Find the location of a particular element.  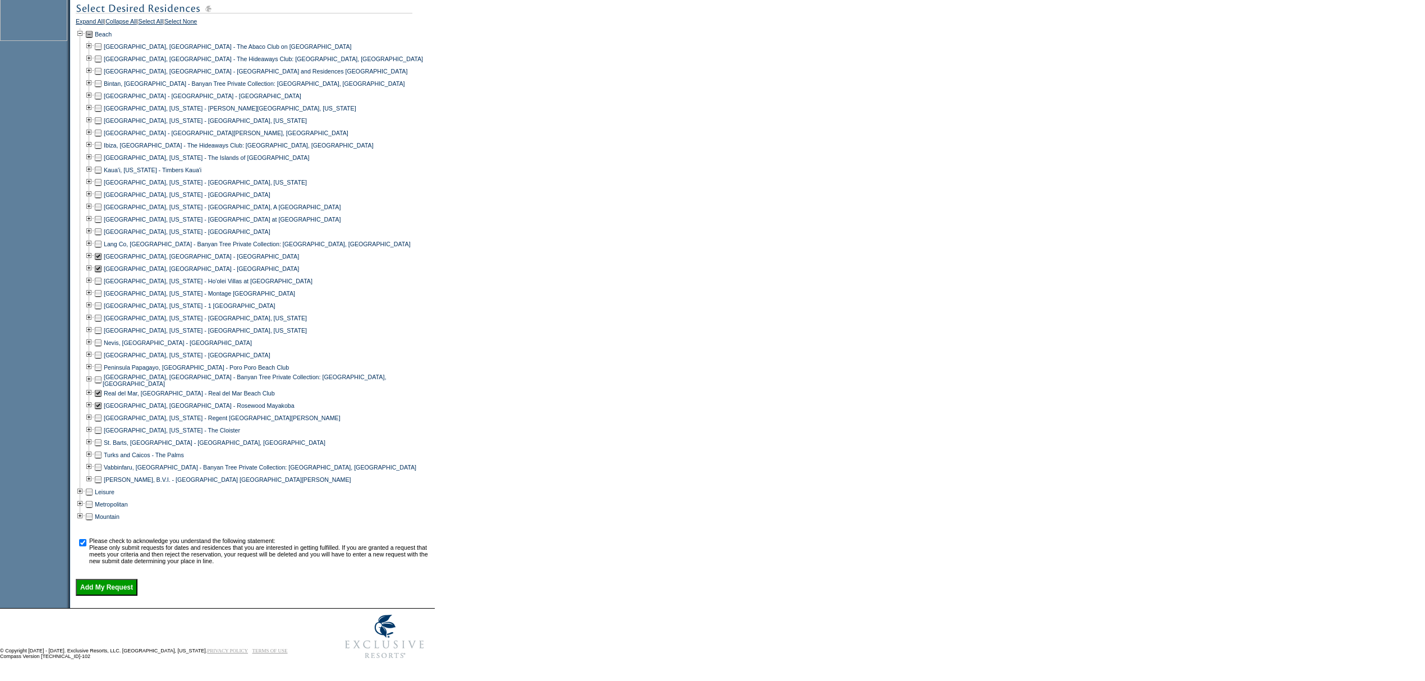

td: Please check to acknowledge you understand the following statement: Please only submit requests f... is located at coordinates (260, 551).